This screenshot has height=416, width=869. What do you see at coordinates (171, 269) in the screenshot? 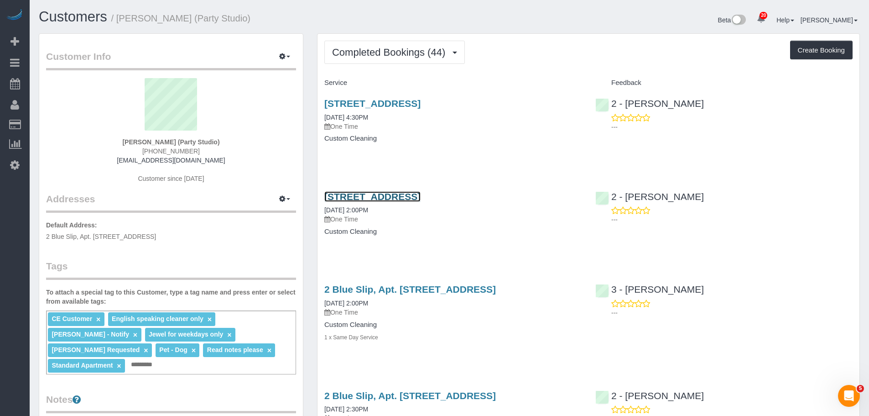
I see `legend: Tags` at bounding box center [171, 269].